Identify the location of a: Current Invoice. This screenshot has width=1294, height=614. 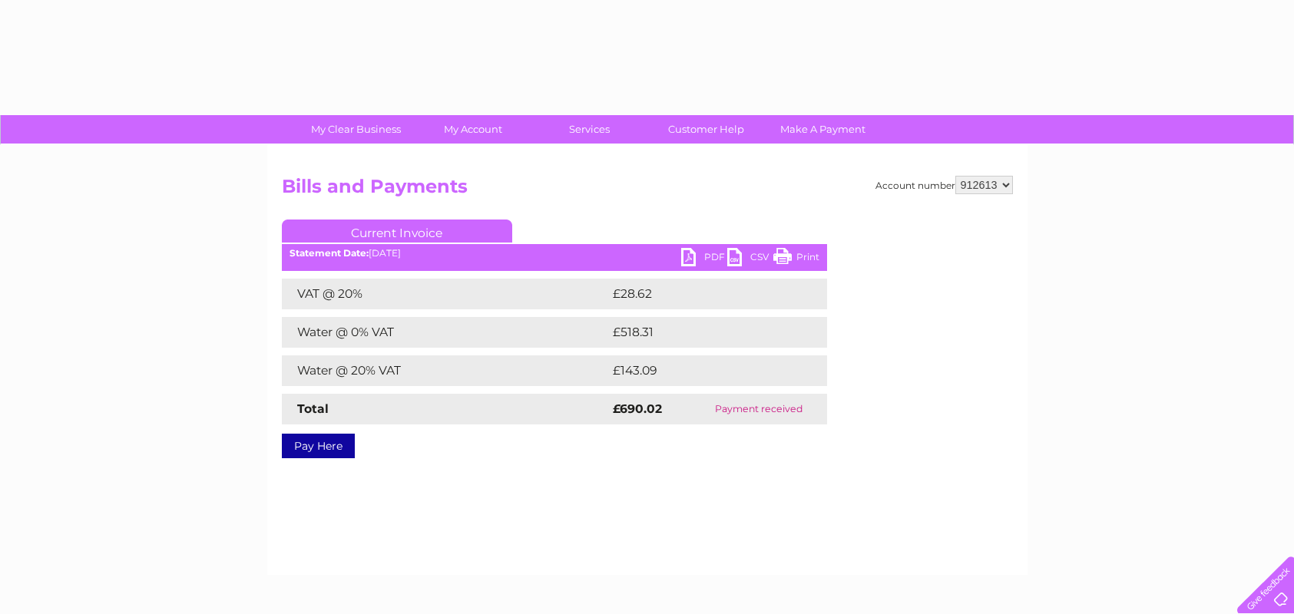
(397, 231).